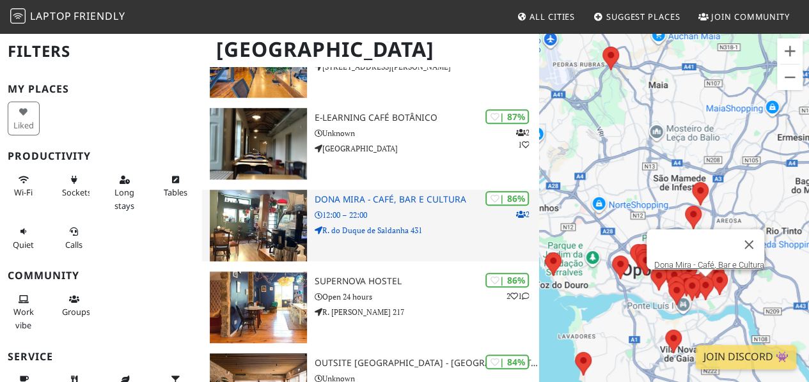  What do you see at coordinates (507, 116) in the screenshot?
I see `div: | 87%` at bounding box center [507, 116].